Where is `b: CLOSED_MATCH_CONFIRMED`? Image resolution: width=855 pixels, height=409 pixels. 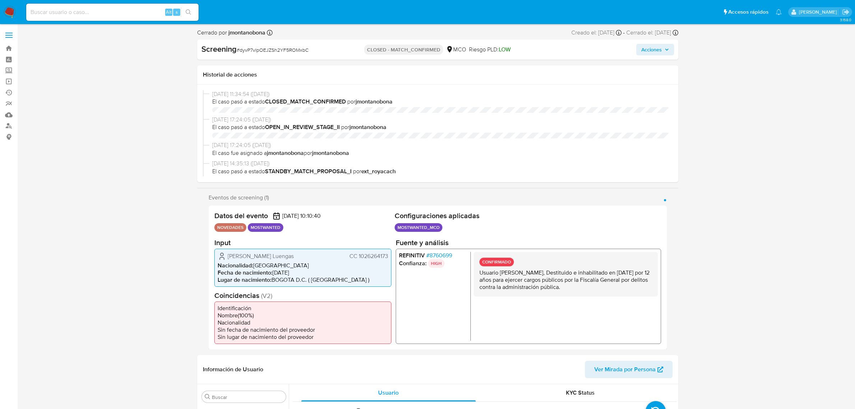
b: CLOSED_MATCH_CONFIRMED is located at coordinates (305, 101).